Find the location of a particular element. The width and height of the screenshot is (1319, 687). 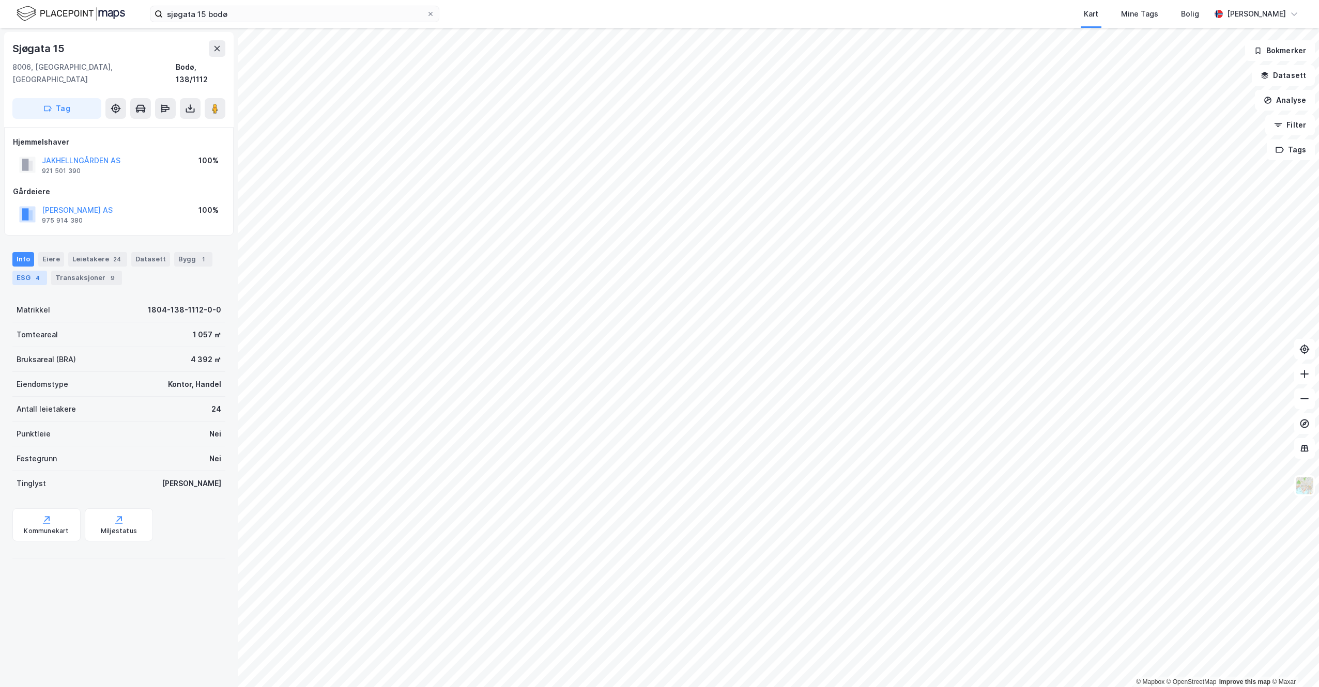

input: Søk på adresse, matrikkel, gårdeiere, leietakere eller personer is located at coordinates (295, 14).